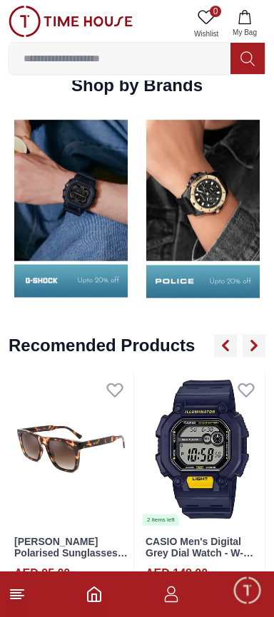  Describe the element at coordinates (199, 554) in the screenshot. I see `a: CASIO Men's Digital Grey Dial Watch - W-737H-2AVDF` at that location.